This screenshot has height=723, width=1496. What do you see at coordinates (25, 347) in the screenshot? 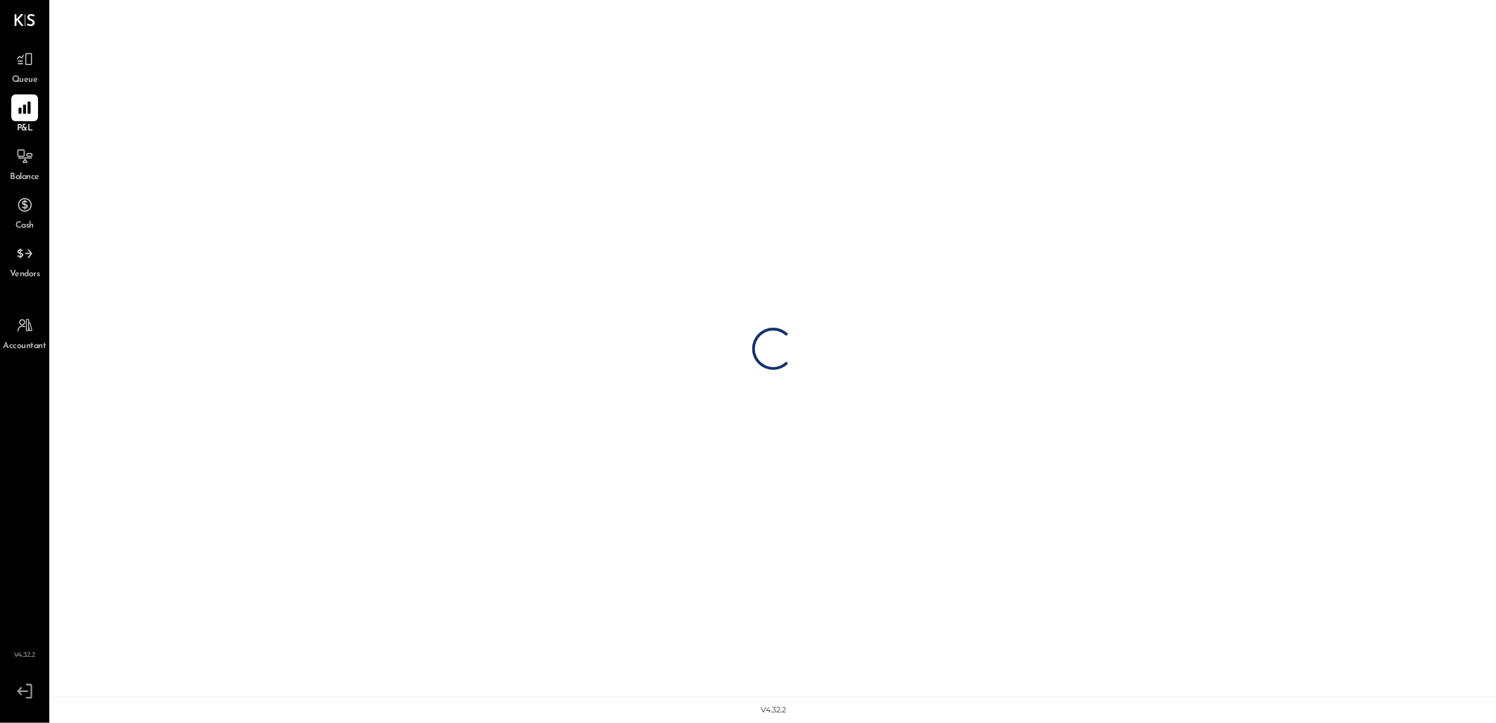
I see `span: Accountant` at bounding box center [25, 347].